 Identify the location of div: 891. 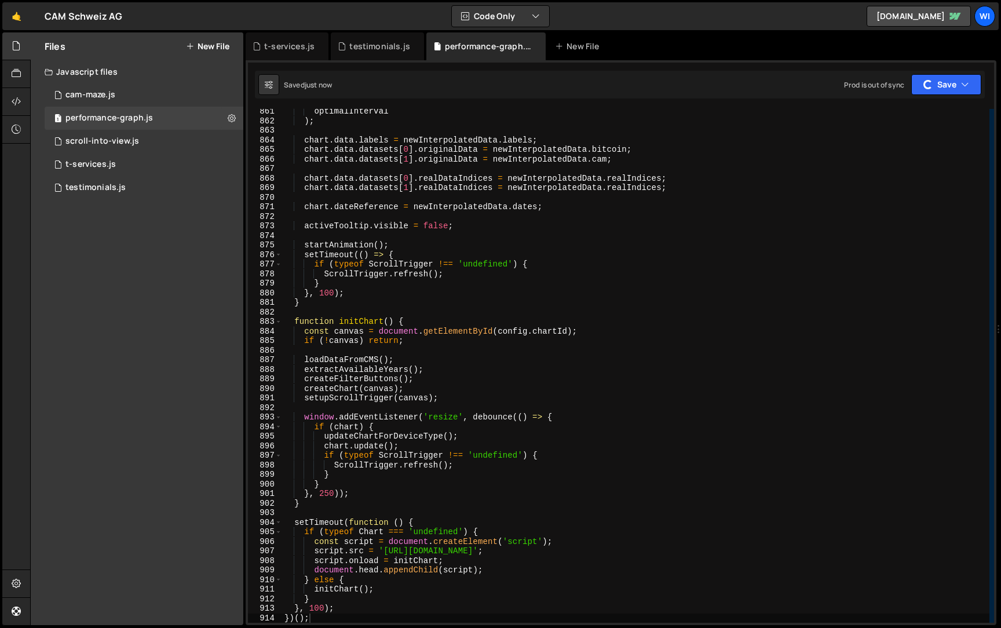
(265, 398).